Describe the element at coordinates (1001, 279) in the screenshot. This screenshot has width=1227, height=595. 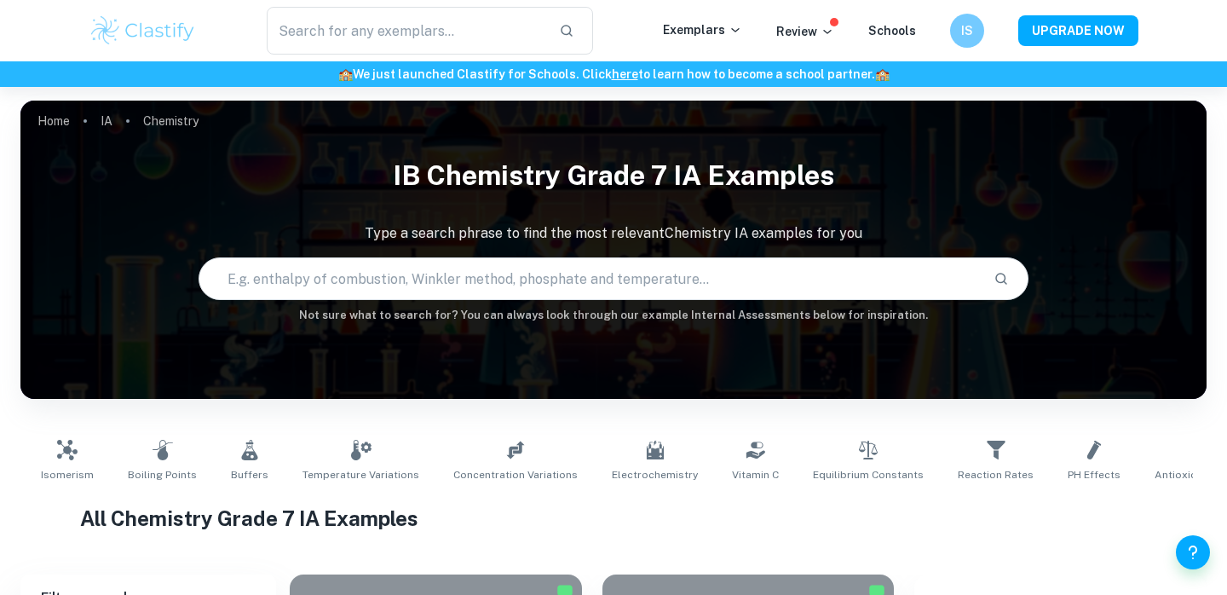
I see `button: Search` at that location.